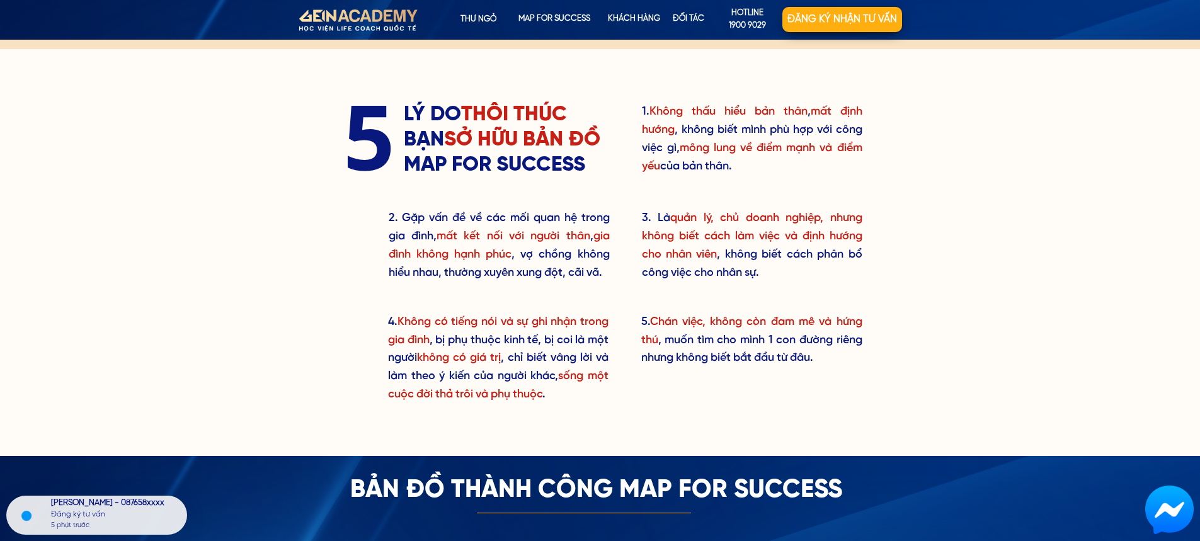 This screenshot has width=1200, height=541. What do you see at coordinates (748, 20) in the screenshot?
I see `p: hotline 1900 9029` at bounding box center [748, 20].